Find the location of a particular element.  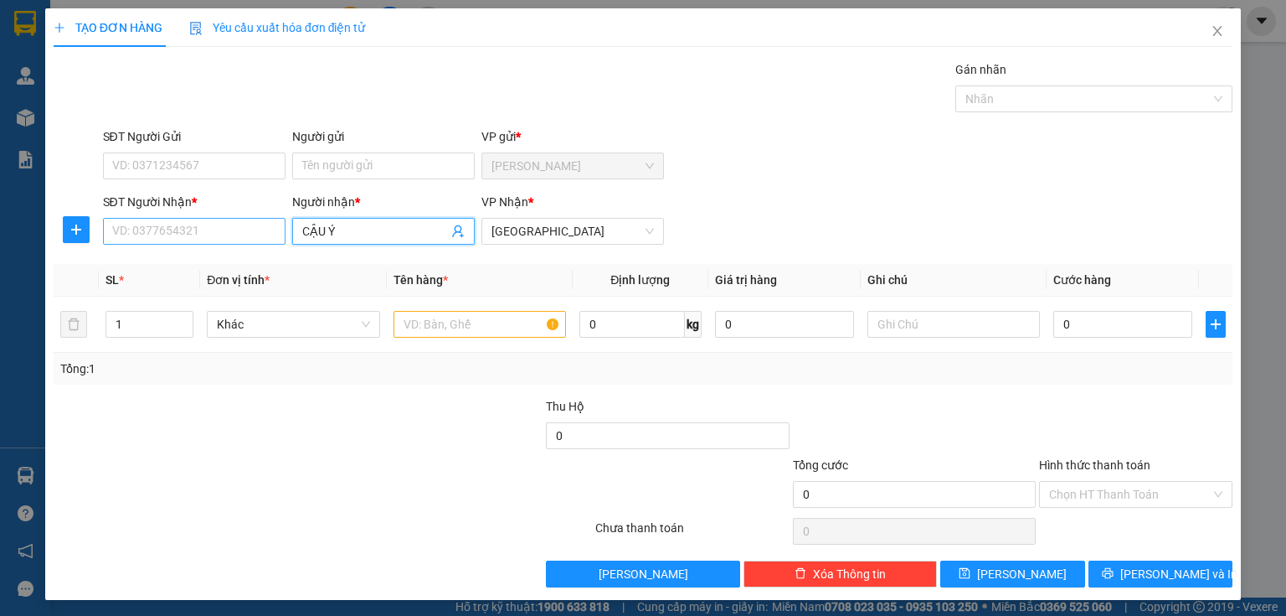

div: Chưa thanh toán is located at coordinates (692, 533).